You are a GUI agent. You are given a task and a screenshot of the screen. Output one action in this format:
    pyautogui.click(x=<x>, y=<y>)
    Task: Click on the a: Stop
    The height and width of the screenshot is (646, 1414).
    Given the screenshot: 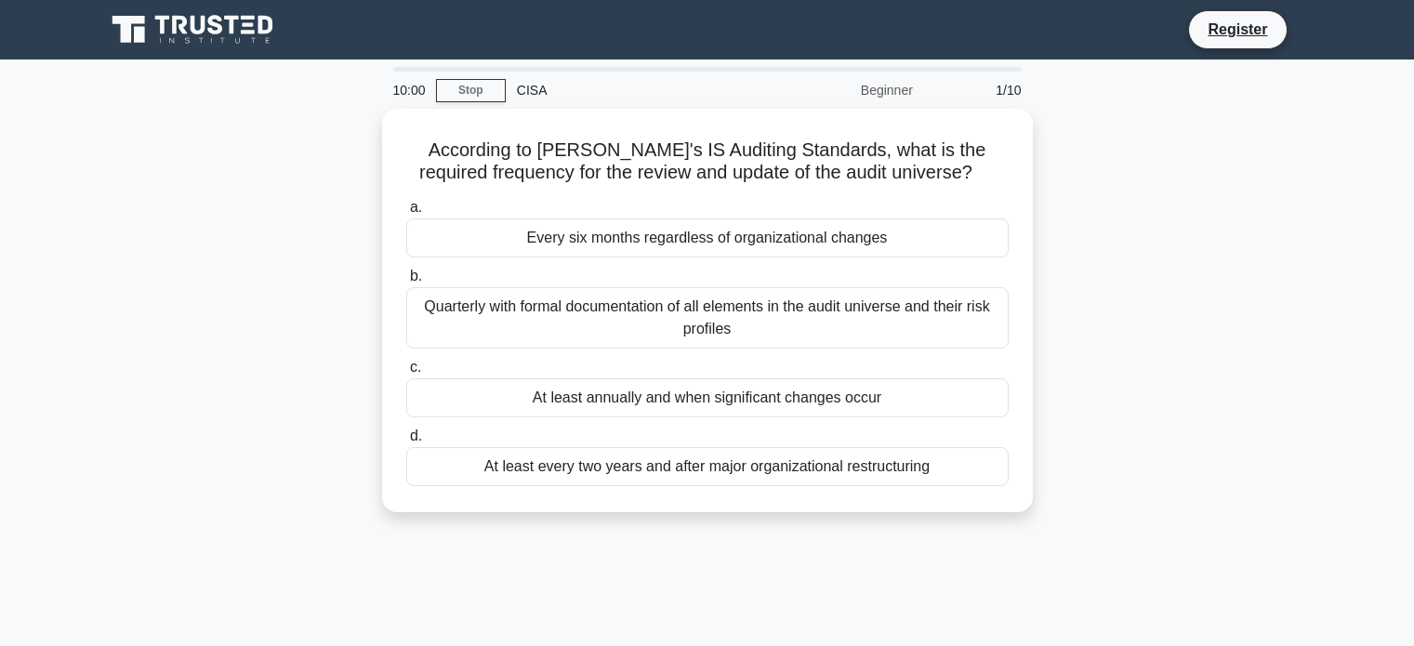 What is the action you would take?
    pyautogui.click(x=471, y=90)
    